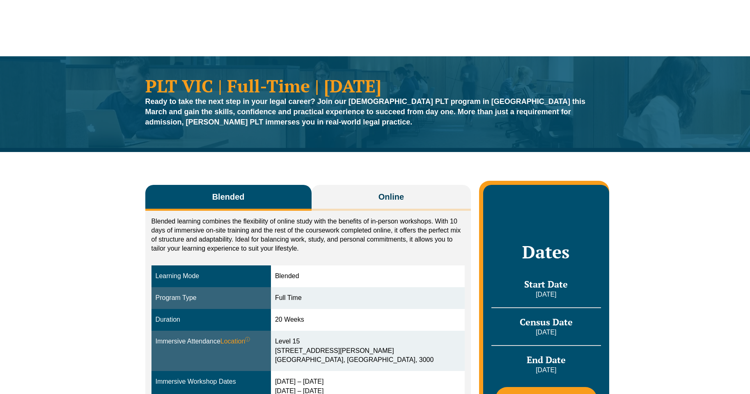 Image resolution: width=750 pixels, height=394 pixels. I want to click on p: Blended learning combines the flexibility of online study with the benefits of in-person workshop..., so click(308, 235).